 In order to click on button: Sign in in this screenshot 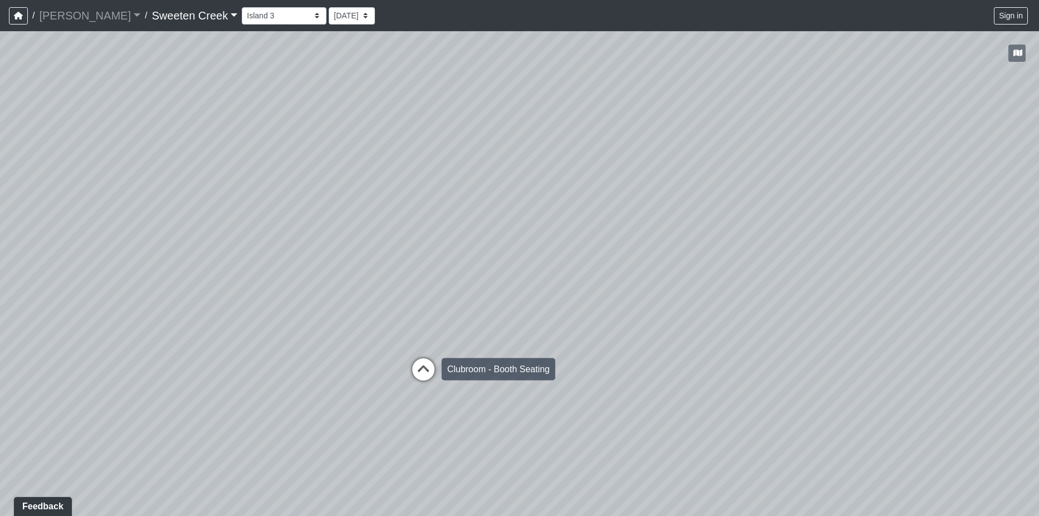, I will do `click(1010, 16)`.